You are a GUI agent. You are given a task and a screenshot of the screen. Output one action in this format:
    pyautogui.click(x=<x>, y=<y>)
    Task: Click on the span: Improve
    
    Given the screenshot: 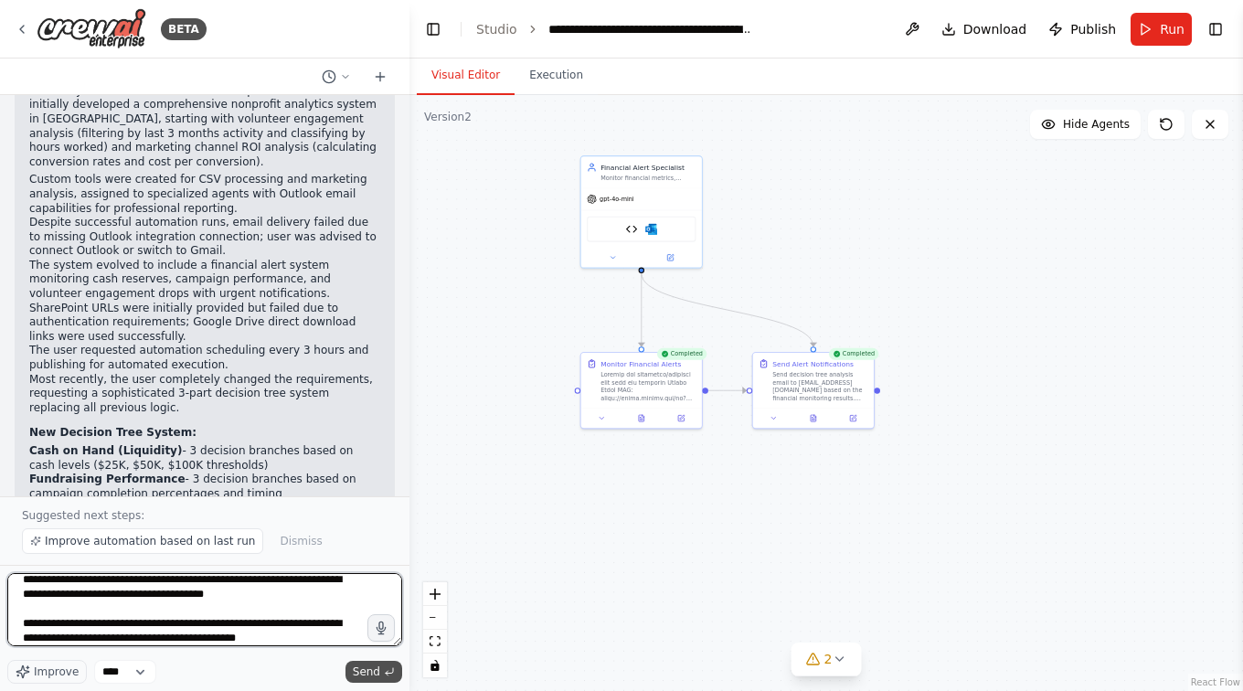 What is the action you would take?
    pyautogui.click(x=56, y=672)
    